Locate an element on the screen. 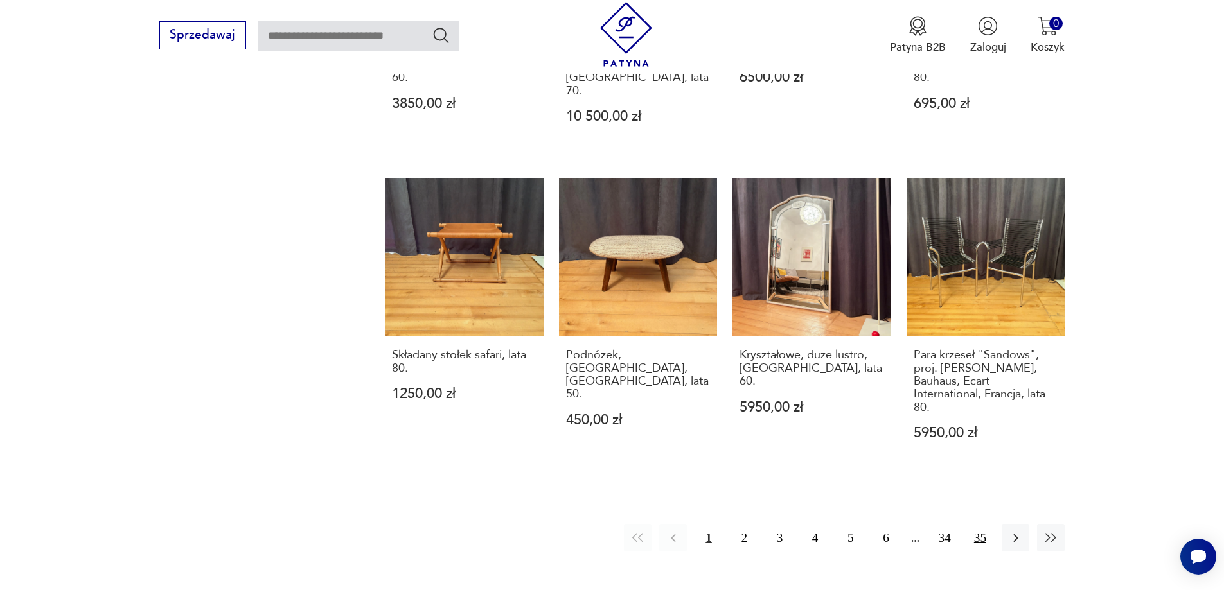 The image size is (1224, 590). a: Sprzedawaj is located at coordinates (202, 36).